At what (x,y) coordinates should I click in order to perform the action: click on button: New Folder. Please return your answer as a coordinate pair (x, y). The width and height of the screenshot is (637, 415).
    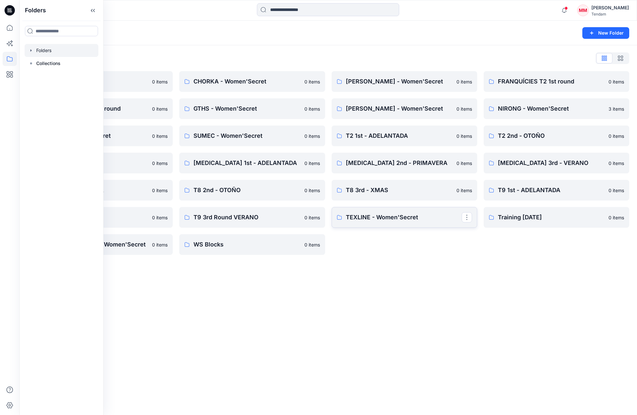
    Looking at the image, I should click on (606, 33).